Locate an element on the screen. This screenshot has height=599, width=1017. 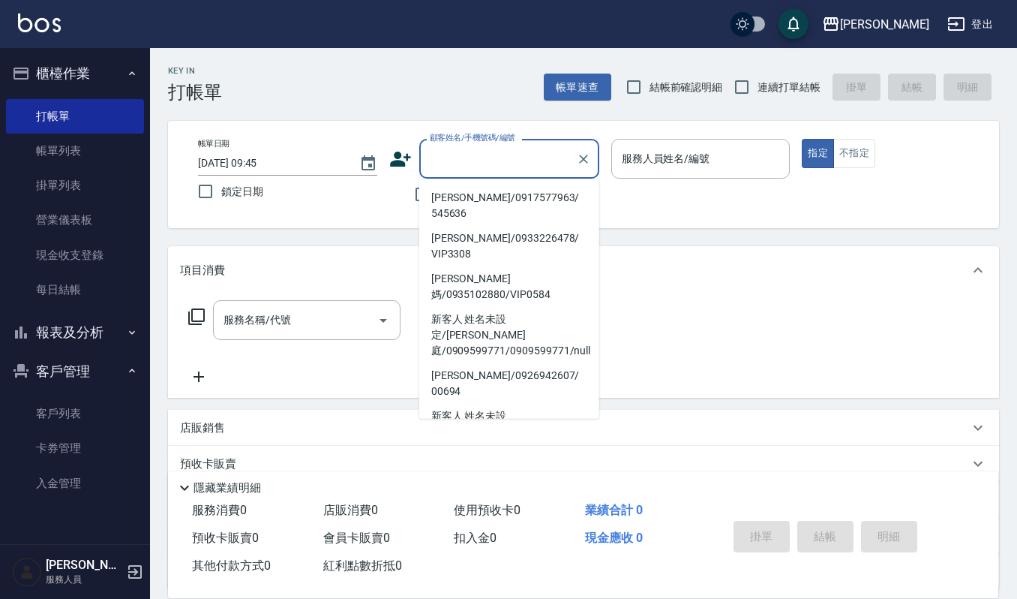
a: 入金管理 is located at coordinates (75, 483).